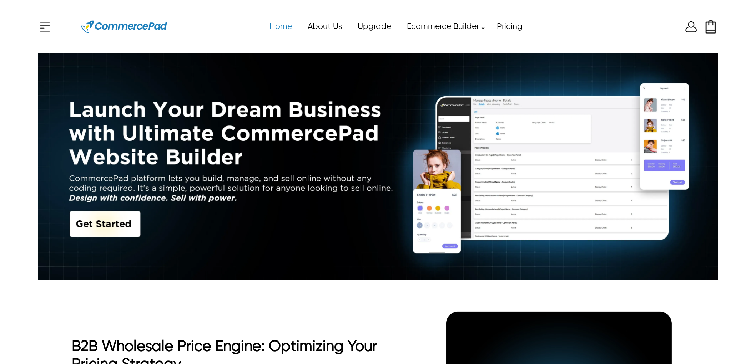  I want to click on a: Home, so click(280, 26).